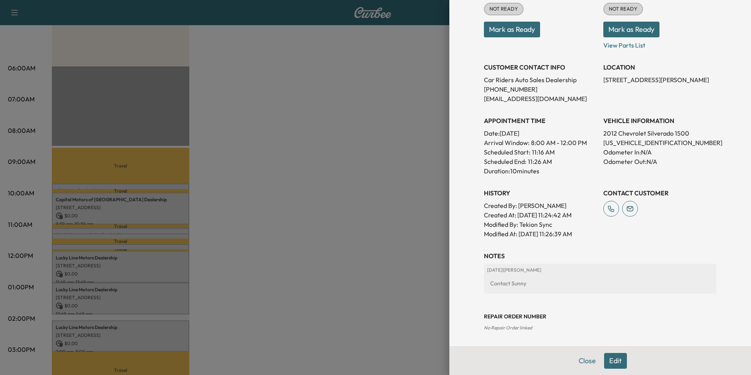  I want to click on p: Car Riders Auto Sales Dealership, so click(540, 80).